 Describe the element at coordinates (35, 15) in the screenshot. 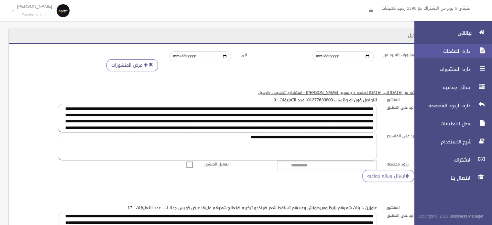

I see `small: Facebook User` at that location.